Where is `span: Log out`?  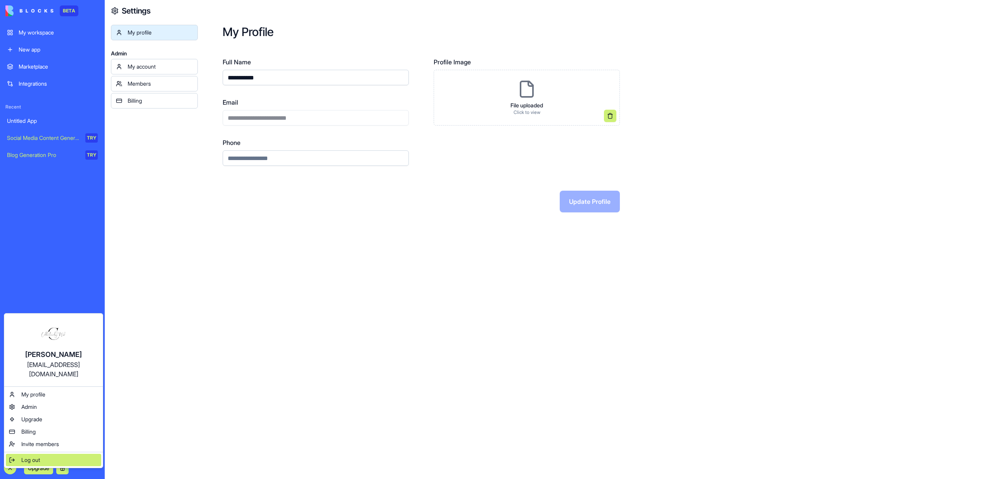
span: Log out is located at coordinates (31, 460).